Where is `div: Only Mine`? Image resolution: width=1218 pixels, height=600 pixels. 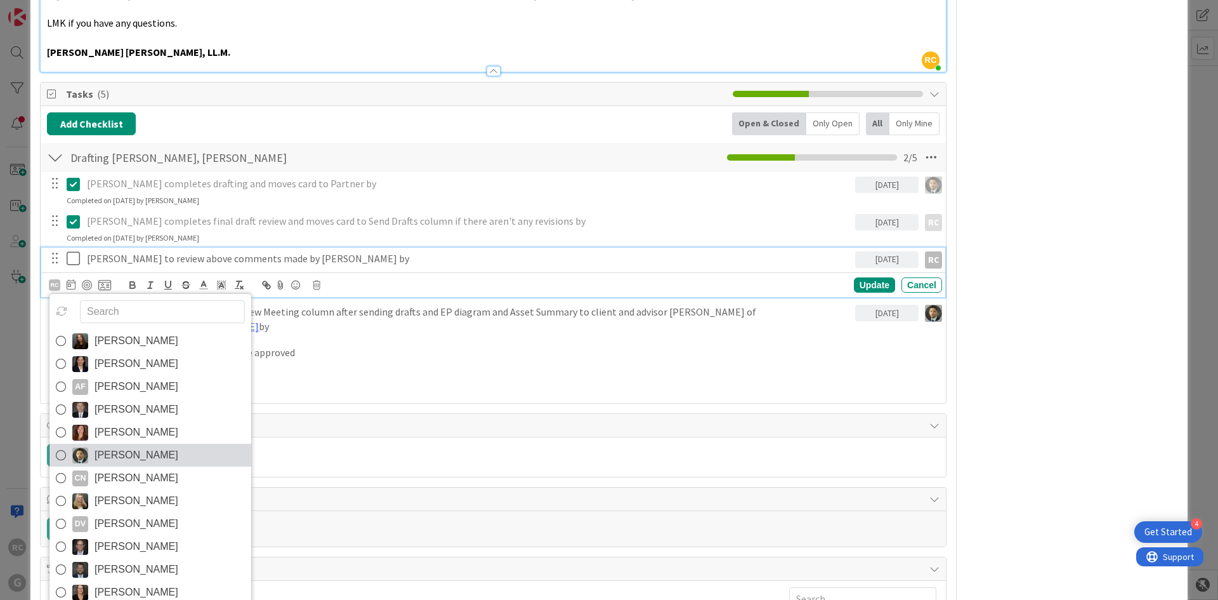
div: Only Mine is located at coordinates (914, 124).